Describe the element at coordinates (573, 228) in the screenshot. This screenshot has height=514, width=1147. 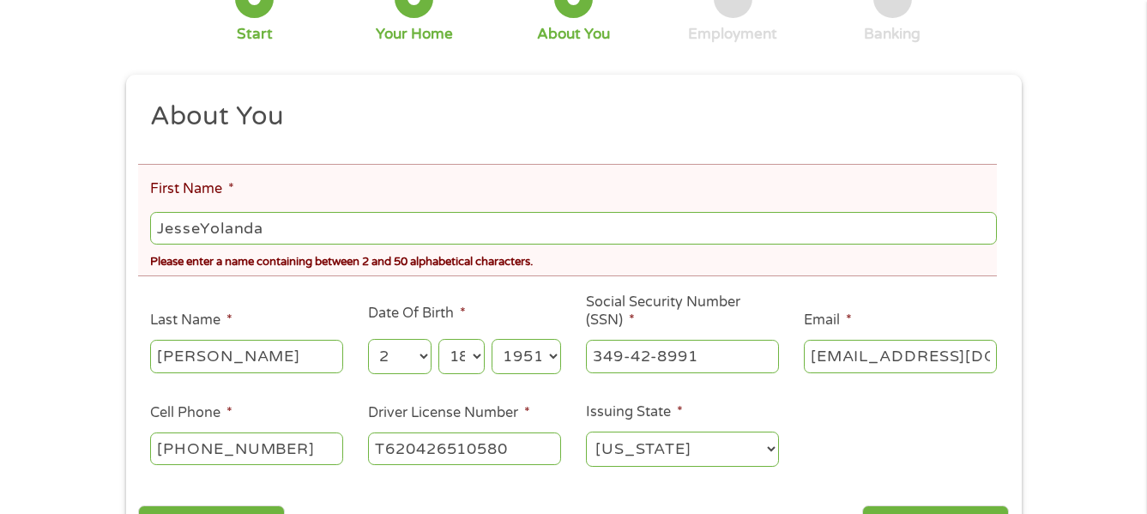
I see `input: John` at that location.